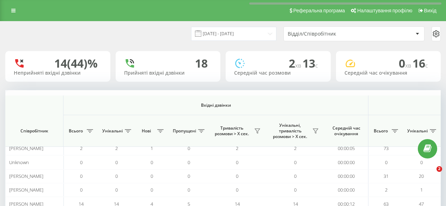 This screenshot has width=446, height=206. What do you see at coordinates (311, 63) in the screenshot?
I see `span: 13` at bounding box center [311, 63].